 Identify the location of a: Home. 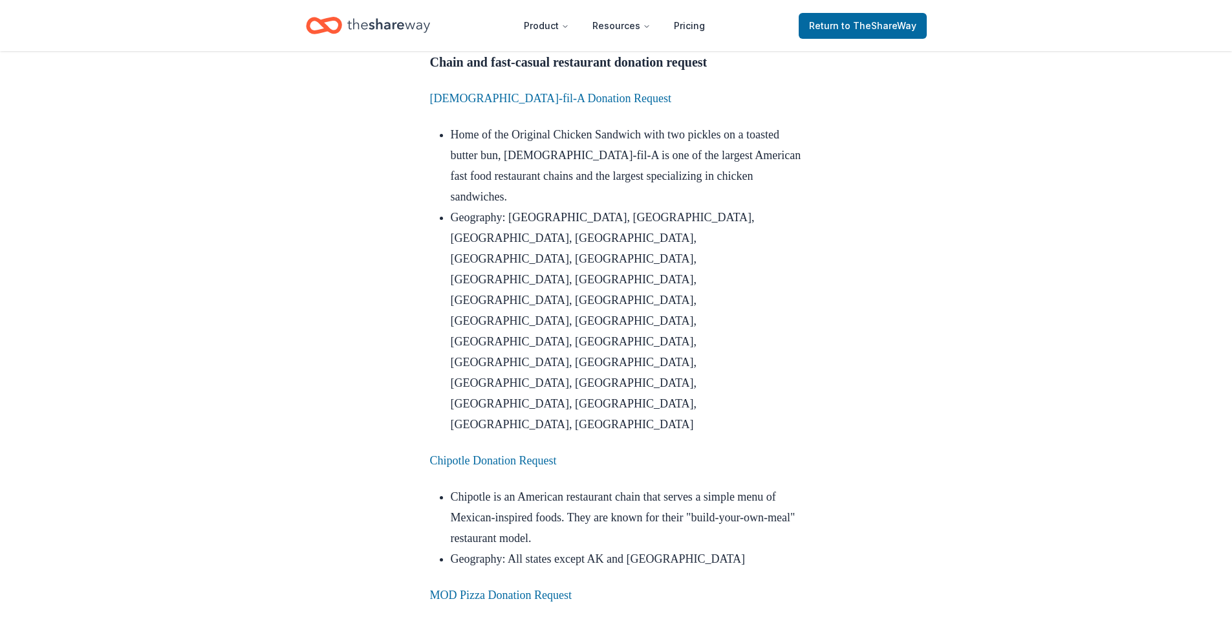
(368, 25).